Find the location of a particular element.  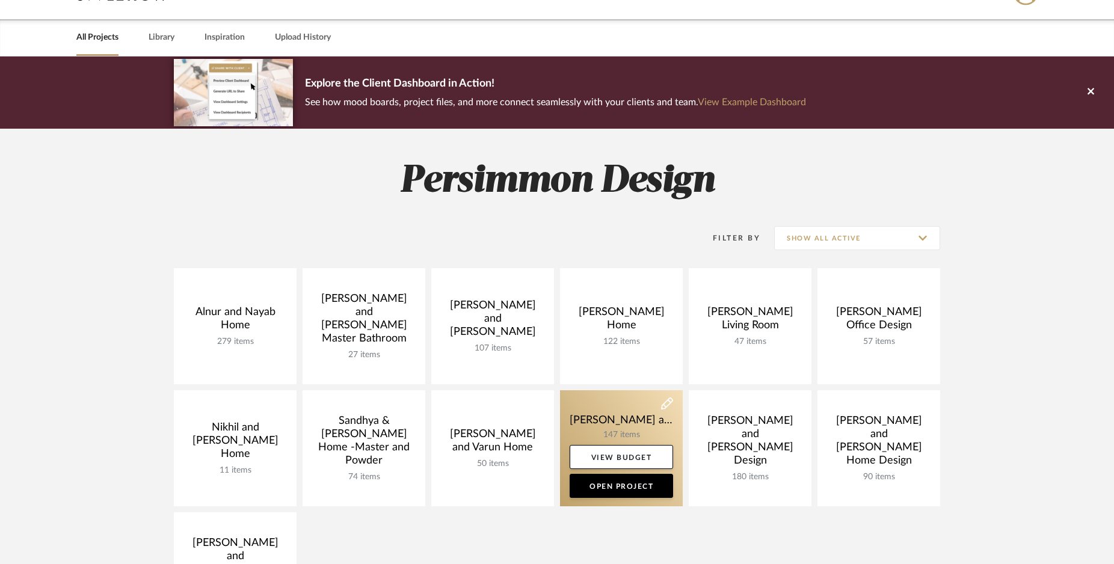

div: 180 items is located at coordinates (750, 477).